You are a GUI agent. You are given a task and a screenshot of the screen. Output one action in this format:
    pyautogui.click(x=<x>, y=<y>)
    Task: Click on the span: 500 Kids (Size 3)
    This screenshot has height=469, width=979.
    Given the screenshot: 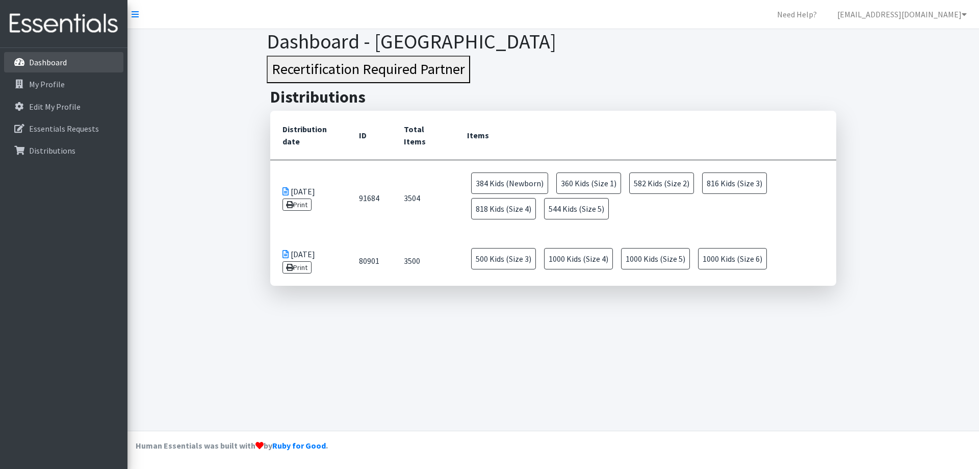 What is the action you would take?
    pyautogui.click(x=503, y=258)
    